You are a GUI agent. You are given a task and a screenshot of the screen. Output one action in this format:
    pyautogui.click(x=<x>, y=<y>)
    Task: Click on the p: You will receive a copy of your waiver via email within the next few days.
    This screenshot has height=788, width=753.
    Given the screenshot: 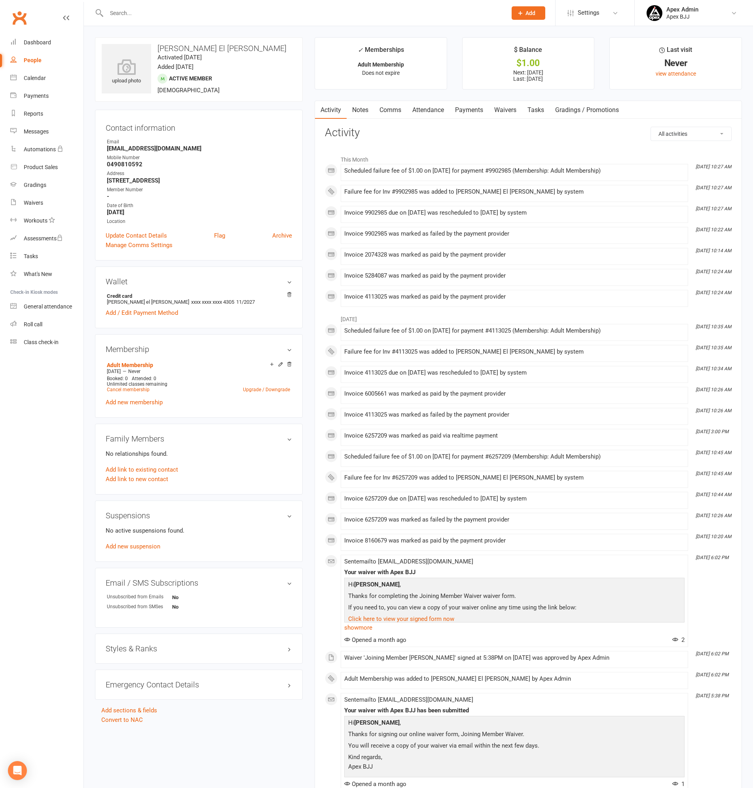 What is the action you would take?
    pyautogui.click(x=515, y=746)
    